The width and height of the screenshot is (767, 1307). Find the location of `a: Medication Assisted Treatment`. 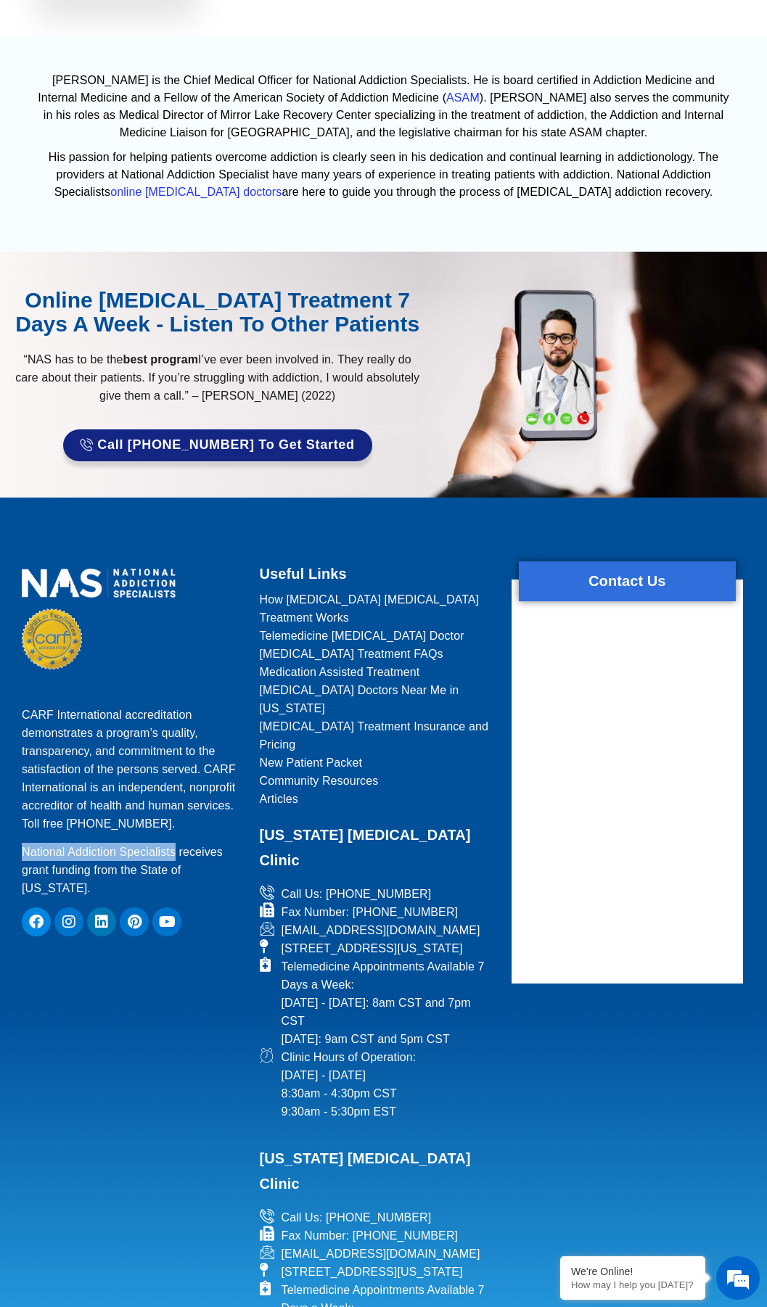

a: Medication Assisted Treatment is located at coordinates (376, 672).